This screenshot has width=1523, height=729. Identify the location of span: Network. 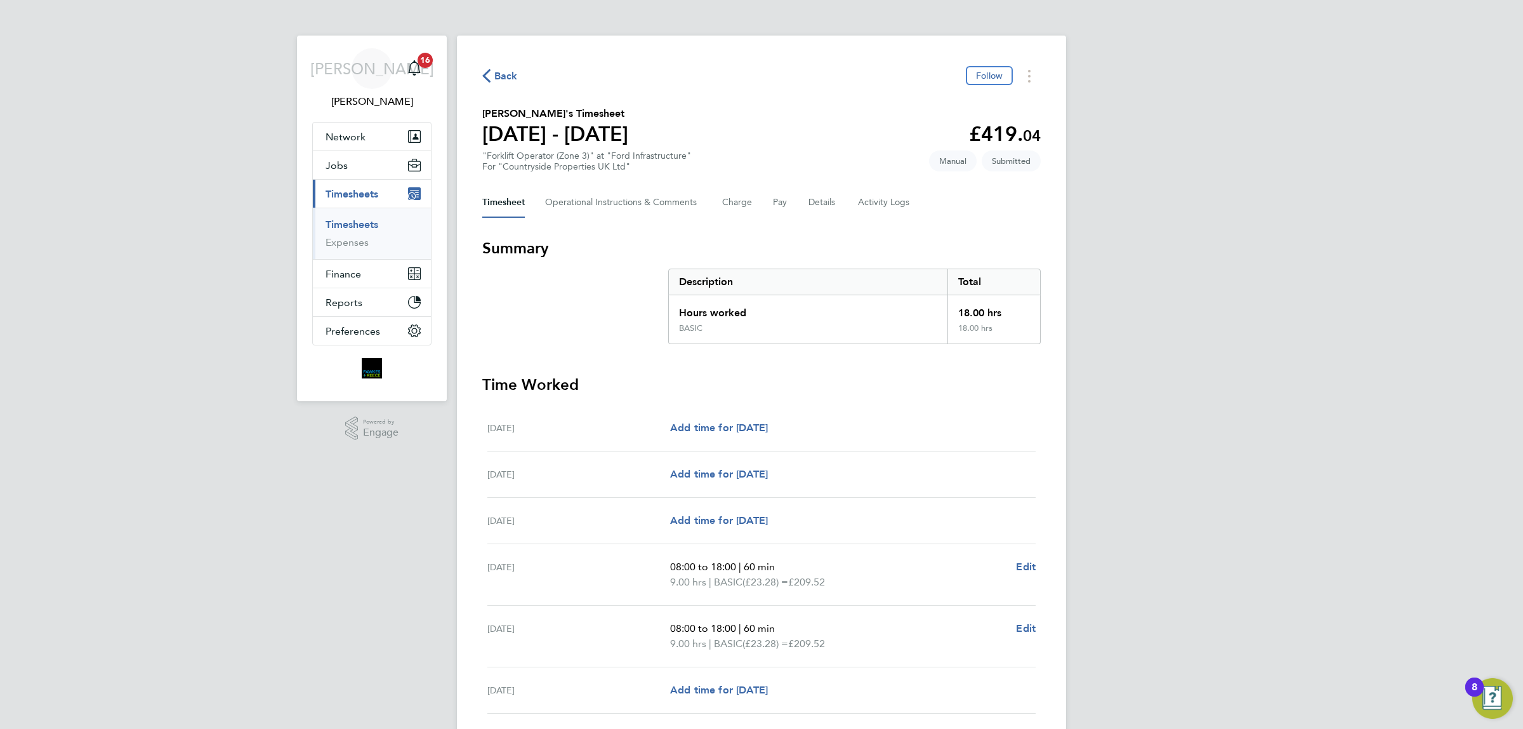
(345, 136).